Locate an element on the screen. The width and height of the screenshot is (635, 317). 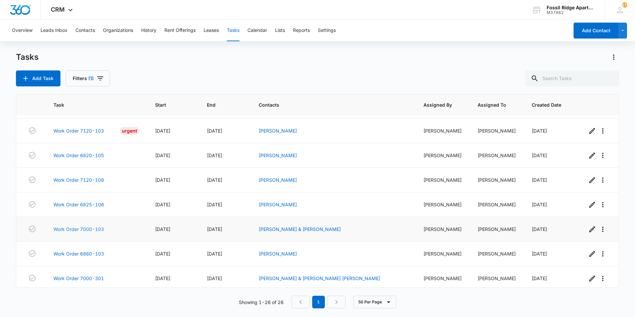
button: Settings is located at coordinates (327, 31).